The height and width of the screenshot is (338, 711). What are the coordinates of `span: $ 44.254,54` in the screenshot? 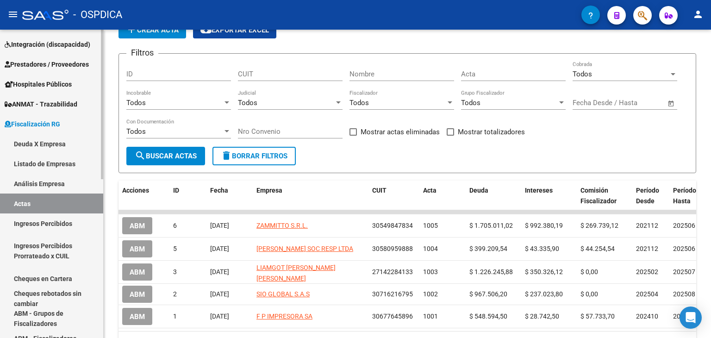 It's located at (598, 249).